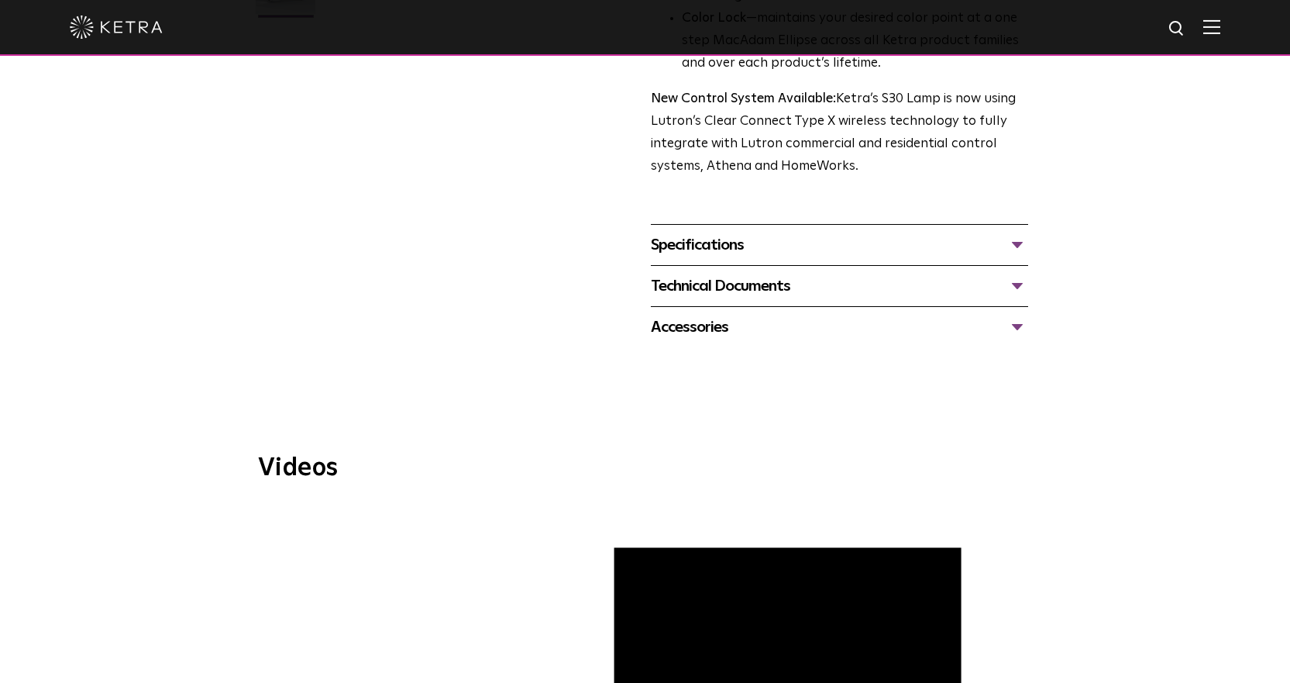  What do you see at coordinates (646, 468) in the screenshot?
I see `h3: Videos` at bounding box center [646, 468].